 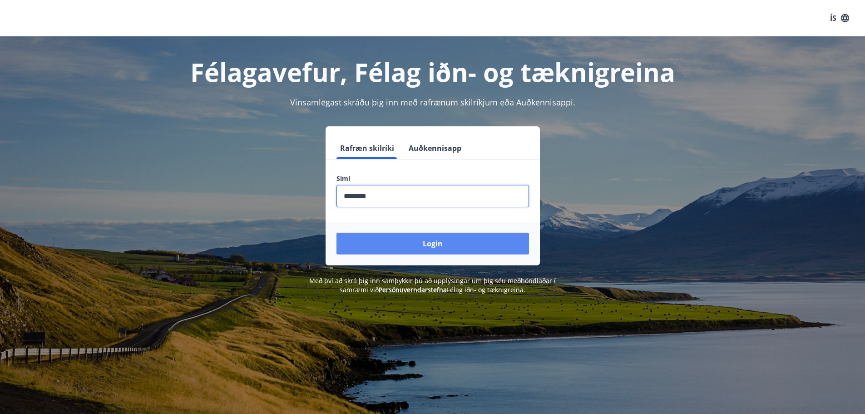 What do you see at coordinates (840, 18) in the screenshot?
I see `button: ÍS` at bounding box center [840, 18].